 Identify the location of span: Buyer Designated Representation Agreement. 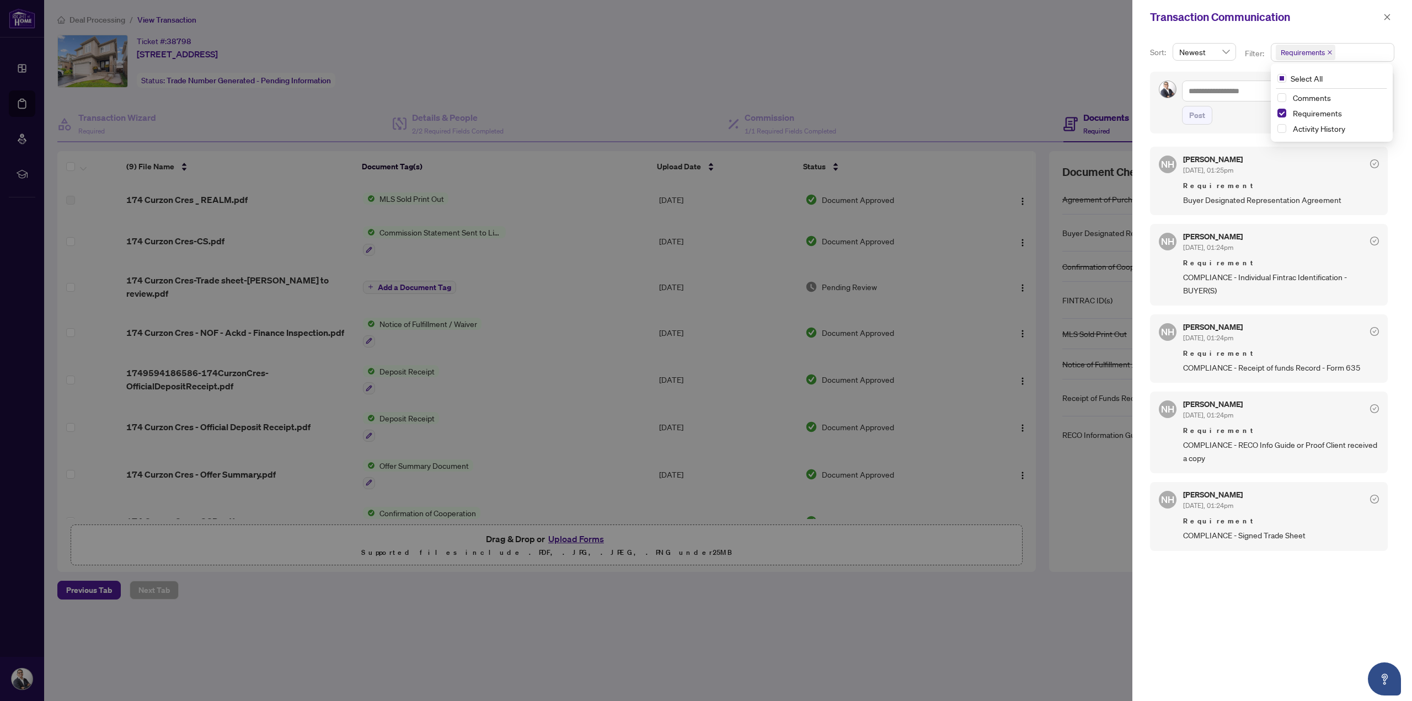
(1281, 200).